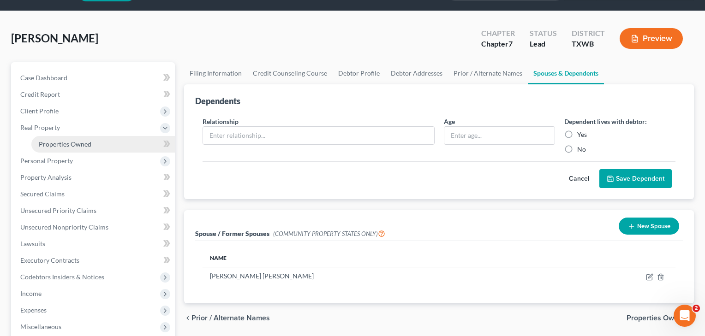 This screenshot has height=336, width=705. I want to click on span: Expenses, so click(33, 310).